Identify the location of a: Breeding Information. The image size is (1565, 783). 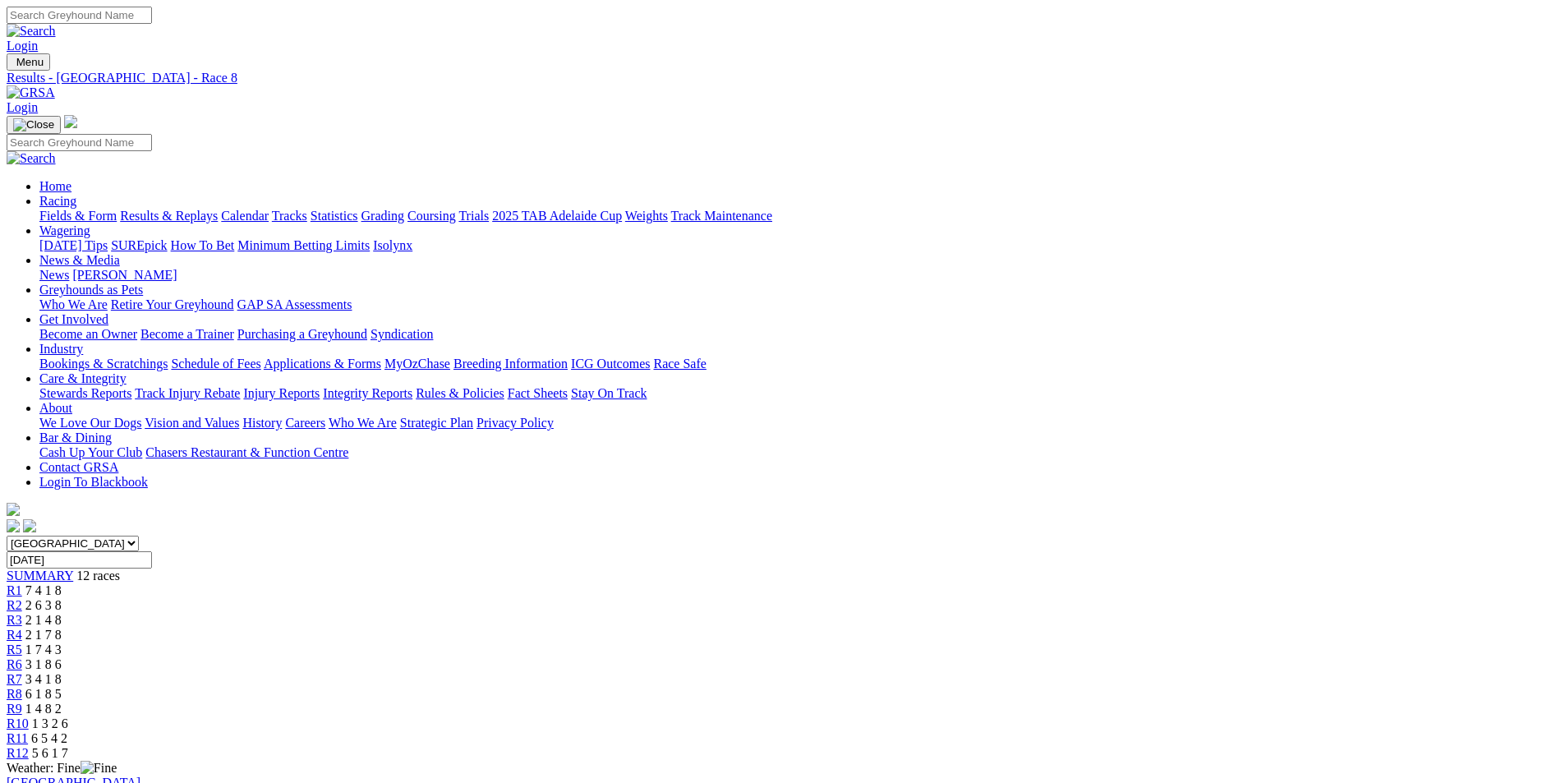
(510, 363).